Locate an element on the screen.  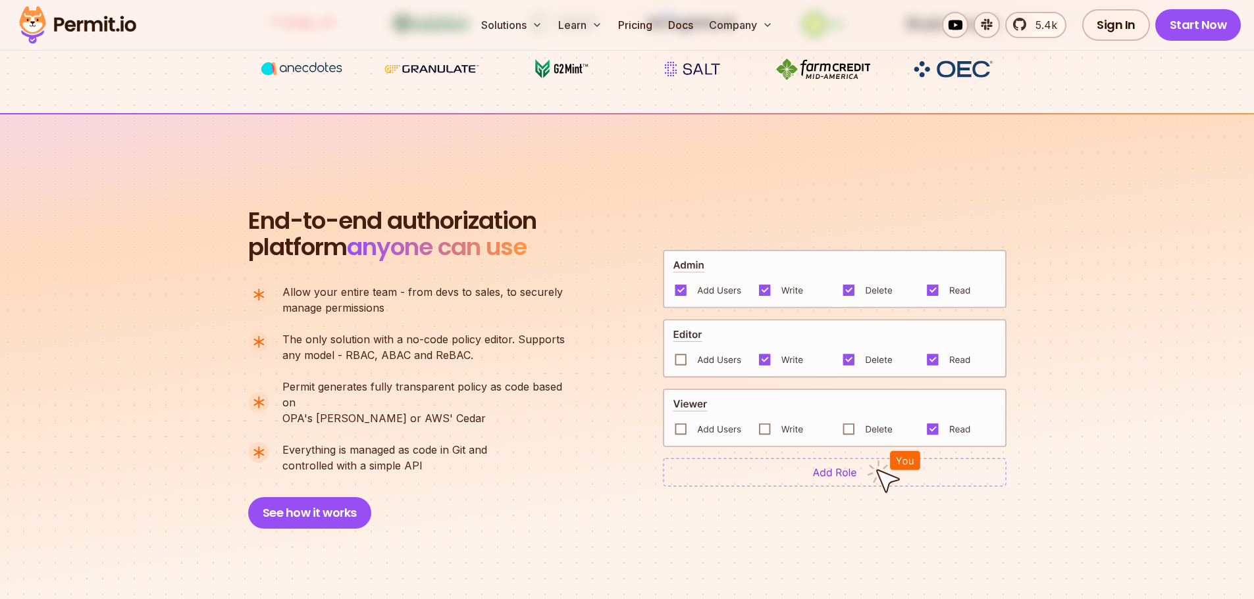
button: See how it works is located at coordinates (309, 513).